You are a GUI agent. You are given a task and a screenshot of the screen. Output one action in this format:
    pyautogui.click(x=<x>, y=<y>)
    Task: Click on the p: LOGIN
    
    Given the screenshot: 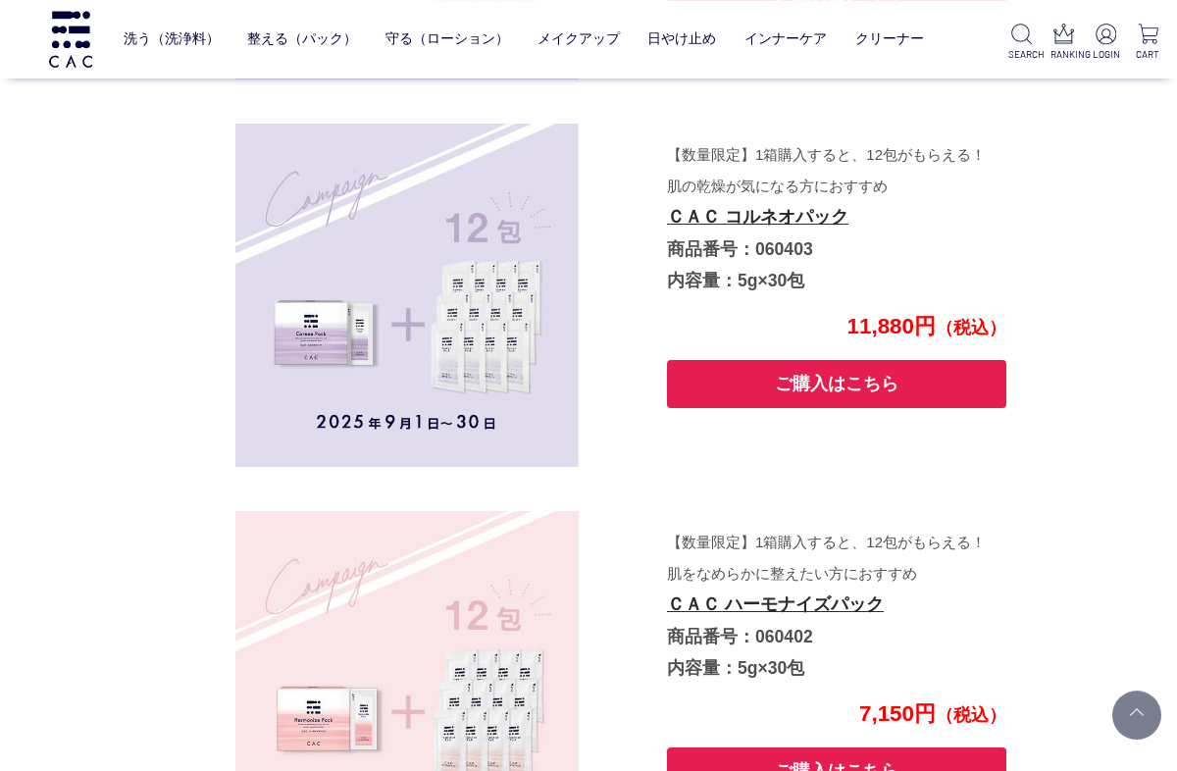 What is the action you would take?
    pyautogui.click(x=1105, y=54)
    